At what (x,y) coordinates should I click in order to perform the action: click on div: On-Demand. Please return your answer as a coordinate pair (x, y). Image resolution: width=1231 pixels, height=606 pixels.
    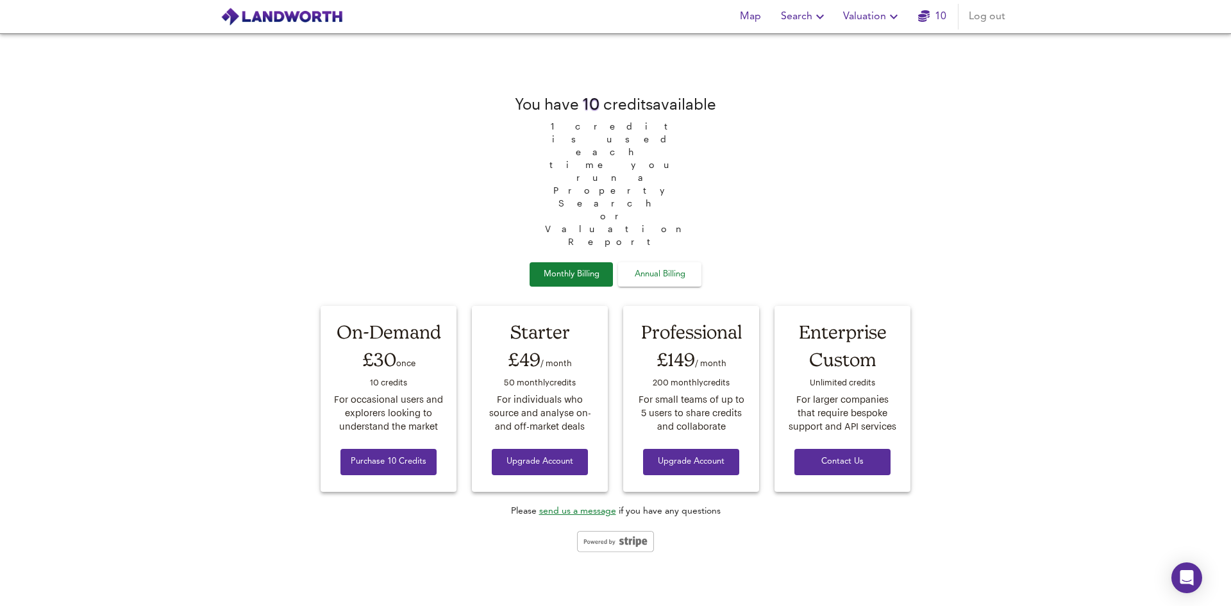
    Looking at the image, I should click on (389, 332).